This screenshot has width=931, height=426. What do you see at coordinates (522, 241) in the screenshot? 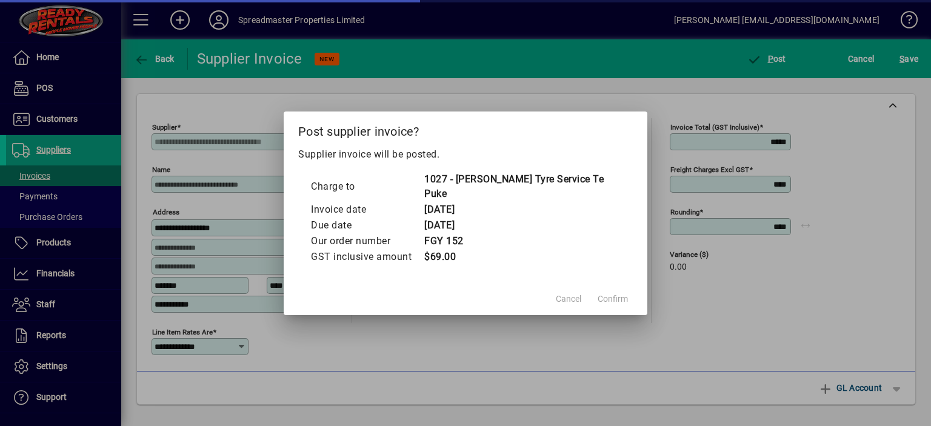
I see `td: FGY 152` at bounding box center [522, 241].